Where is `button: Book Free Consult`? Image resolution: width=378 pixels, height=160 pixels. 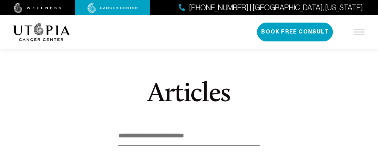 button: Book Free Consult is located at coordinates (295, 32).